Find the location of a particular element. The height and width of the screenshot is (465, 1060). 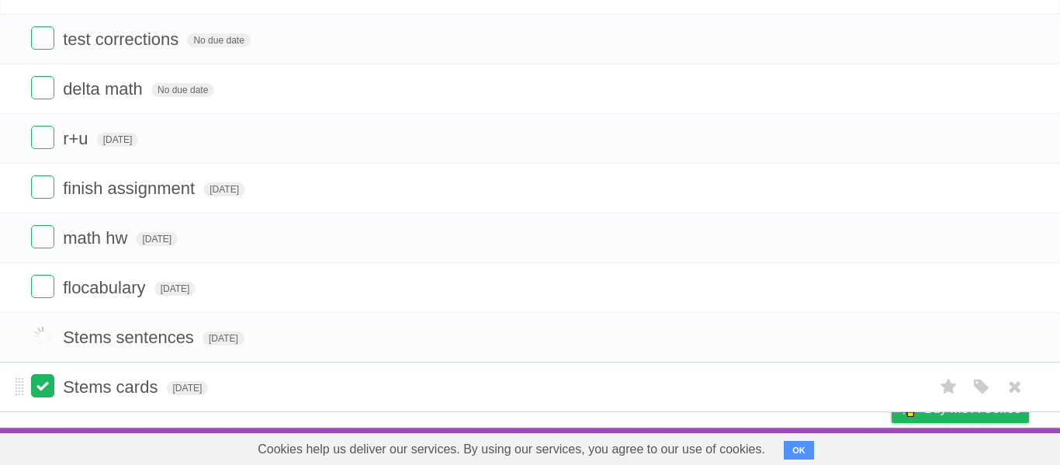

span: Stems cards is located at coordinates (112, 386).